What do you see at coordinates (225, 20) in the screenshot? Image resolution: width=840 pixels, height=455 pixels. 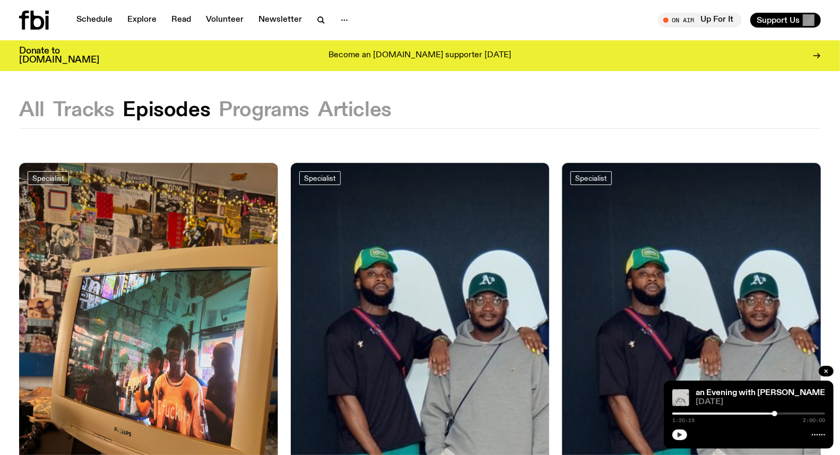 I see `a: Volunteer` at bounding box center [225, 20].